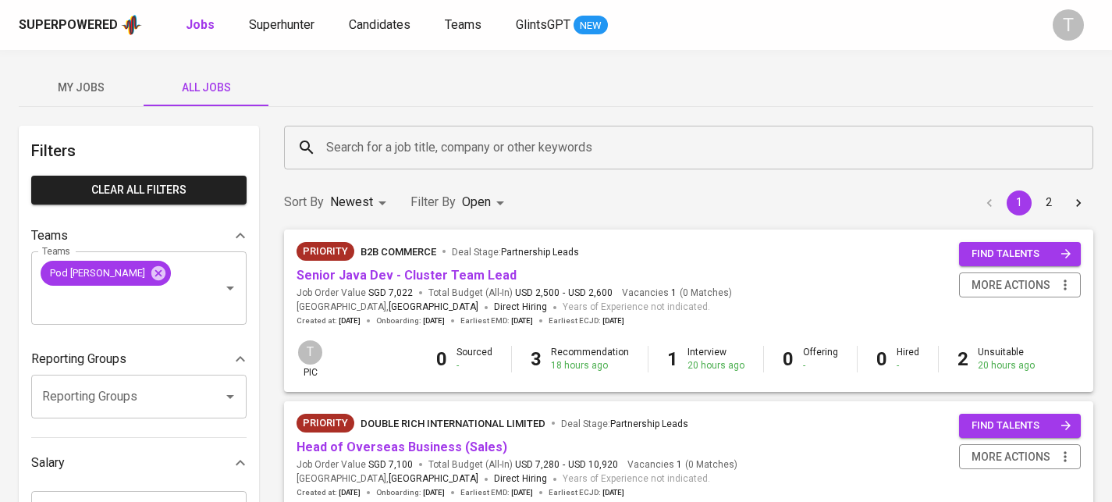  I want to click on button: Open, so click(230, 288).